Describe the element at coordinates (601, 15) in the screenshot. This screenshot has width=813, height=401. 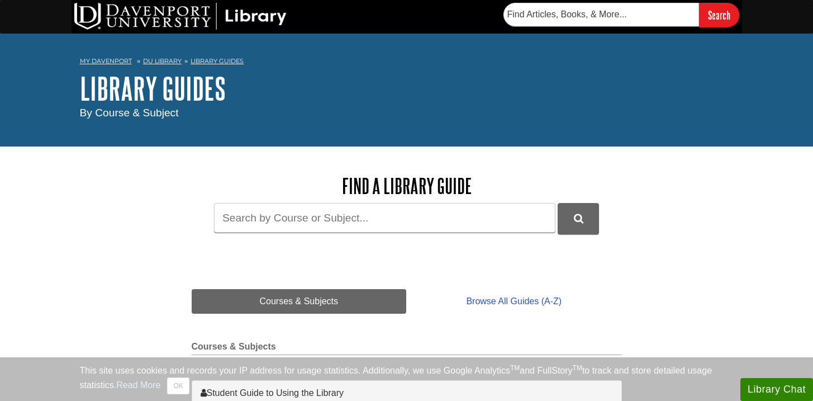
I see `input: Find Articles, Books, & More...` at that location.